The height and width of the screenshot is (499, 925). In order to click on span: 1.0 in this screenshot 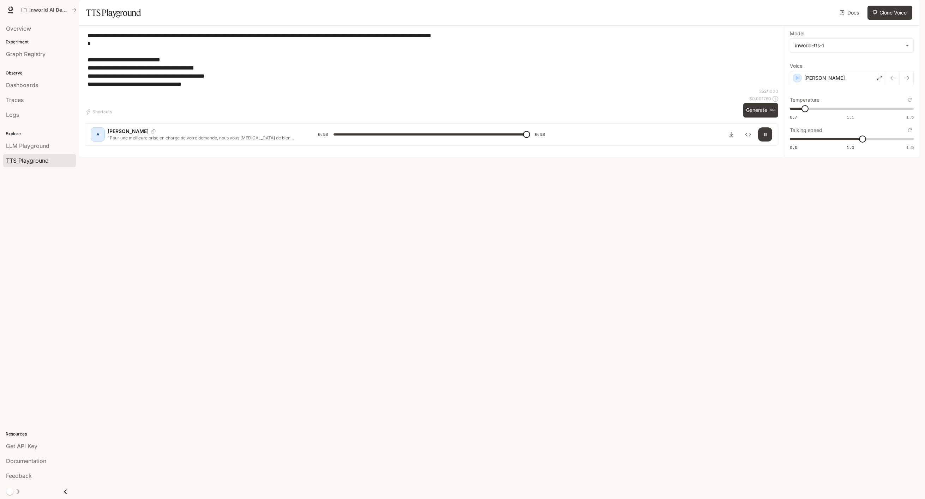, I will do `click(850, 147)`.